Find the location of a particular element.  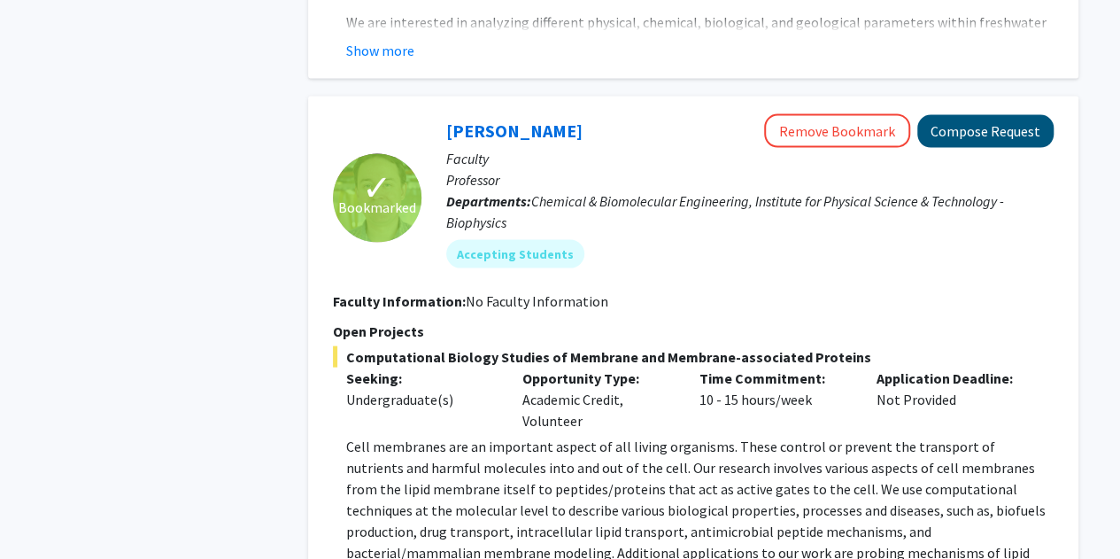

div: Not Provided is located at coordinates (952, 399).